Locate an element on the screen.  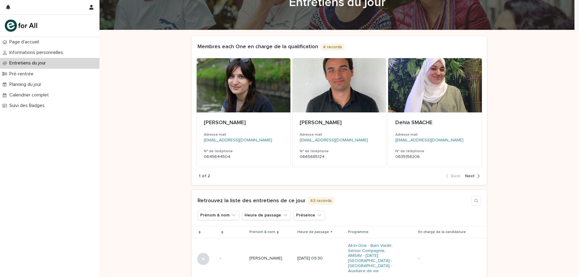
img: mHINNnv7SNCQZijbaqql is located at coordinates (21, 26).